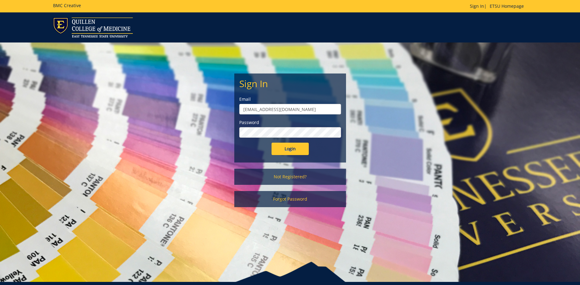 Image resolution: width=580 pixels, height=285 pixels. I want to click on label: Email, so click(290, 99).